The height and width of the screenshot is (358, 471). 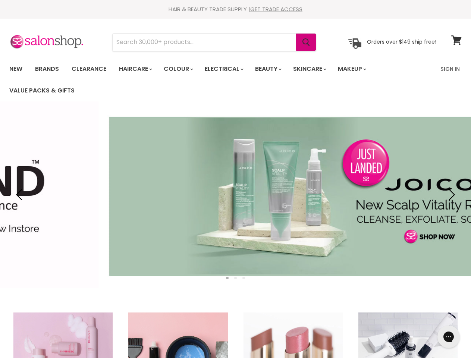 I want to click on input: Search, so click(x=205, y=42).